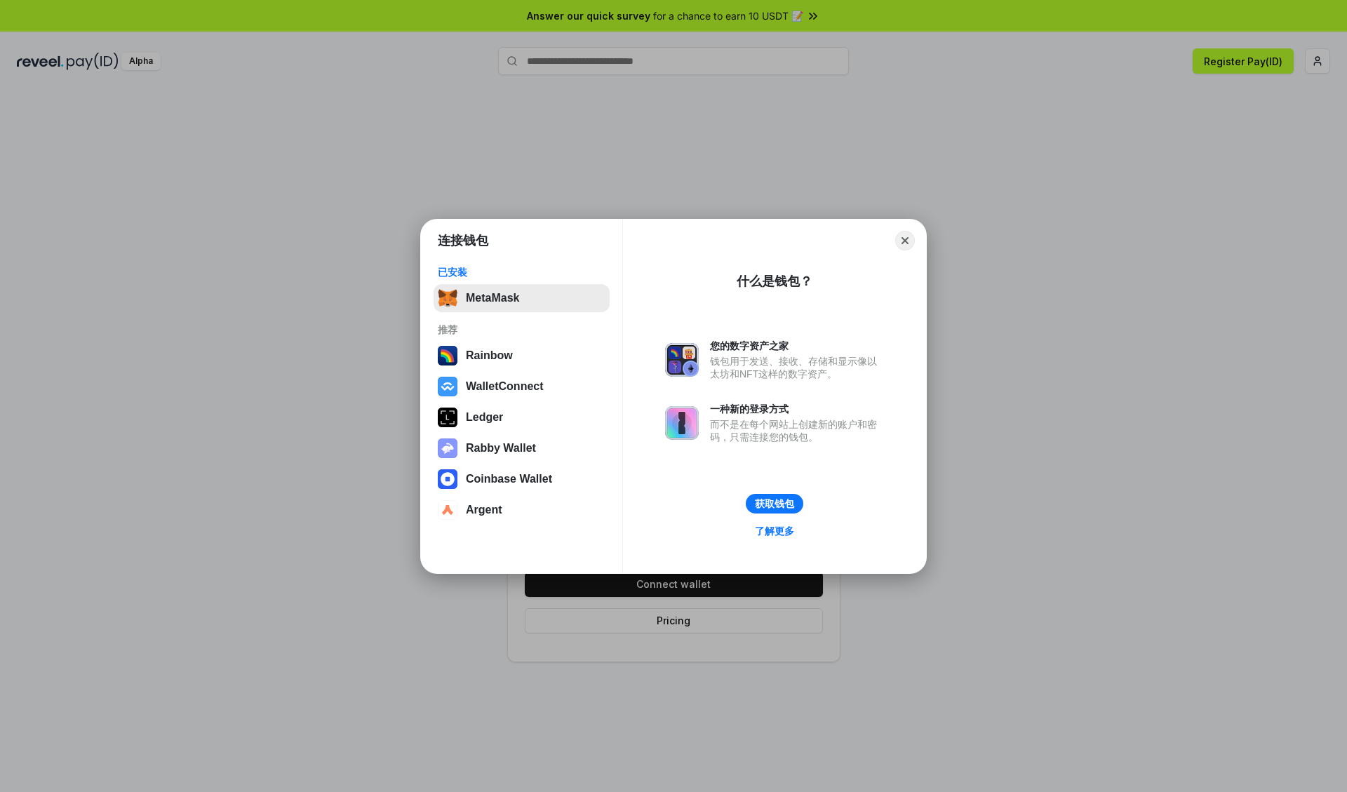 Image resolution: width=1347 pixels, height=792 pixels. What do you see at coordinates (509, 479) in the screenshot?
I see `div: Coinbase Wallet` at bounding box center [509, 479].